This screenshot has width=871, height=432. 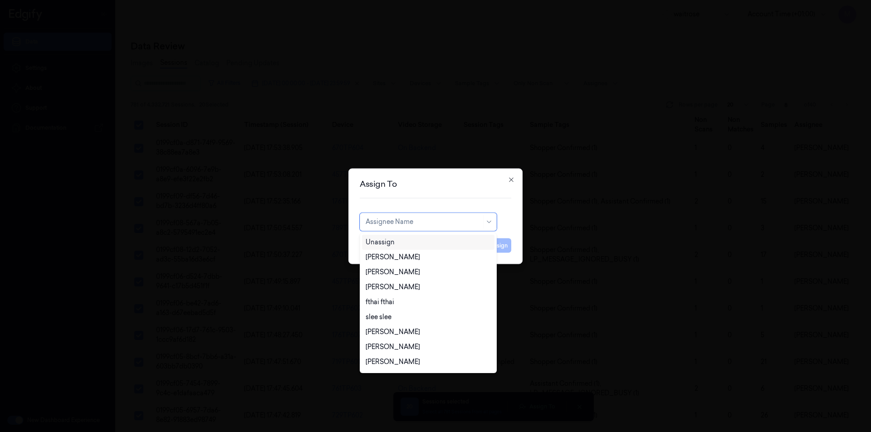 What do you see at coordinates (436, 184) in the screenshot?
I see `h2: Assign To` at bounding box center [436, 184].